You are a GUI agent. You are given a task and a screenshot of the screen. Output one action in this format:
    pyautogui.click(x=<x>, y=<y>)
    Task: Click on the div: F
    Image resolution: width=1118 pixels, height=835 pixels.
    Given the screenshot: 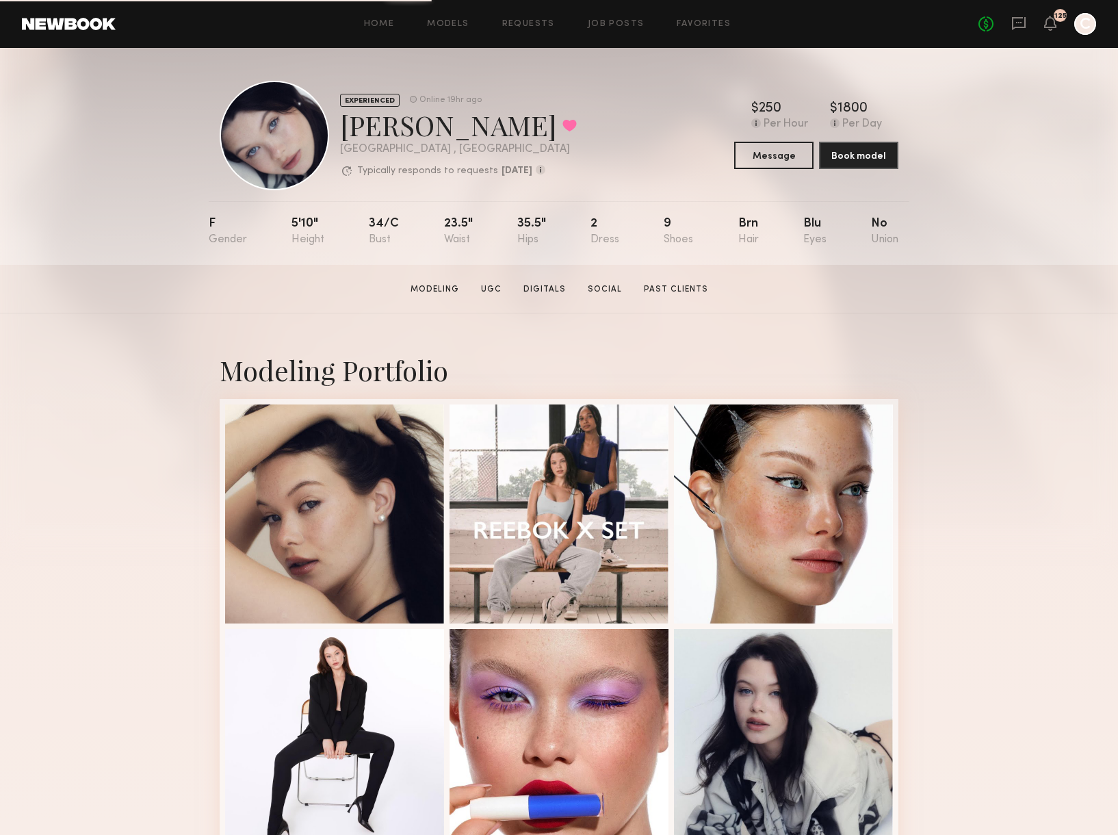 What is the action you would take?
    pyautogui.click(x=228, y=231)
    